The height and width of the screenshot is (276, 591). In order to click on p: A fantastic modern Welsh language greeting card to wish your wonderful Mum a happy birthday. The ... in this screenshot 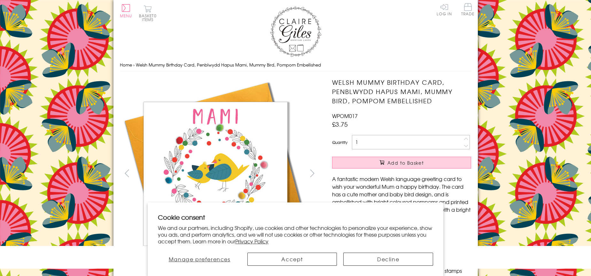, I will do `click(402, 198)`.